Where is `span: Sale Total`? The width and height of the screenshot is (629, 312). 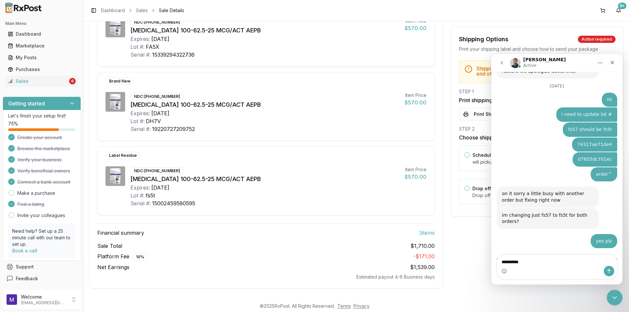
span: Sale Total is located at coordinates (110, 246).